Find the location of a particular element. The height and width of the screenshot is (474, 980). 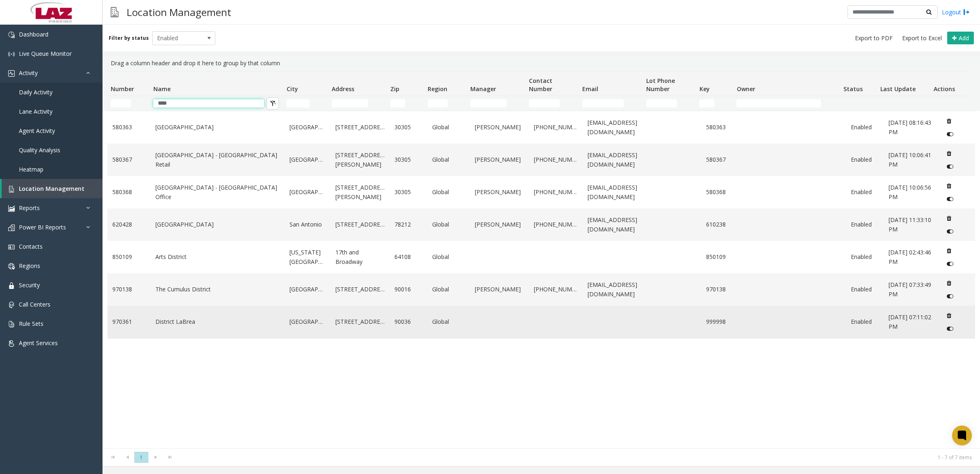

span: Region is located at coordinates (438, 89).